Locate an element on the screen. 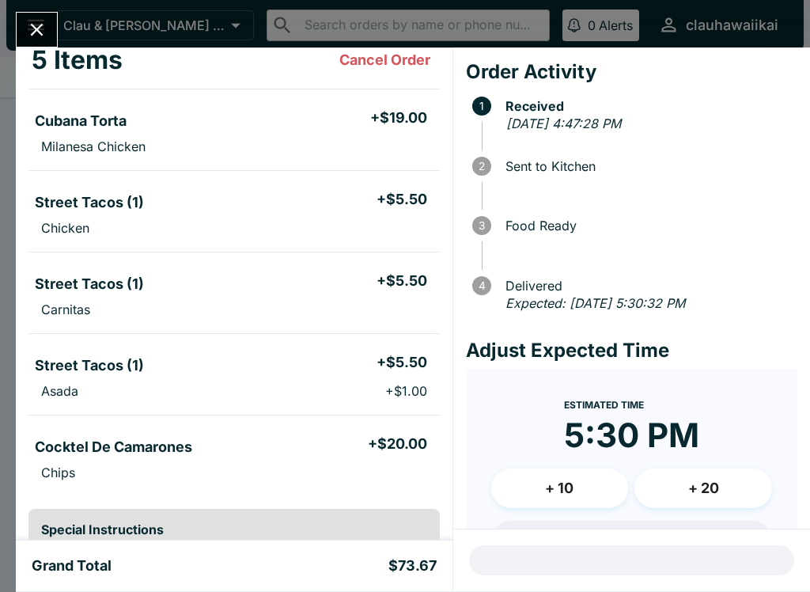  text: 3 is located at coordinates (482, 225).